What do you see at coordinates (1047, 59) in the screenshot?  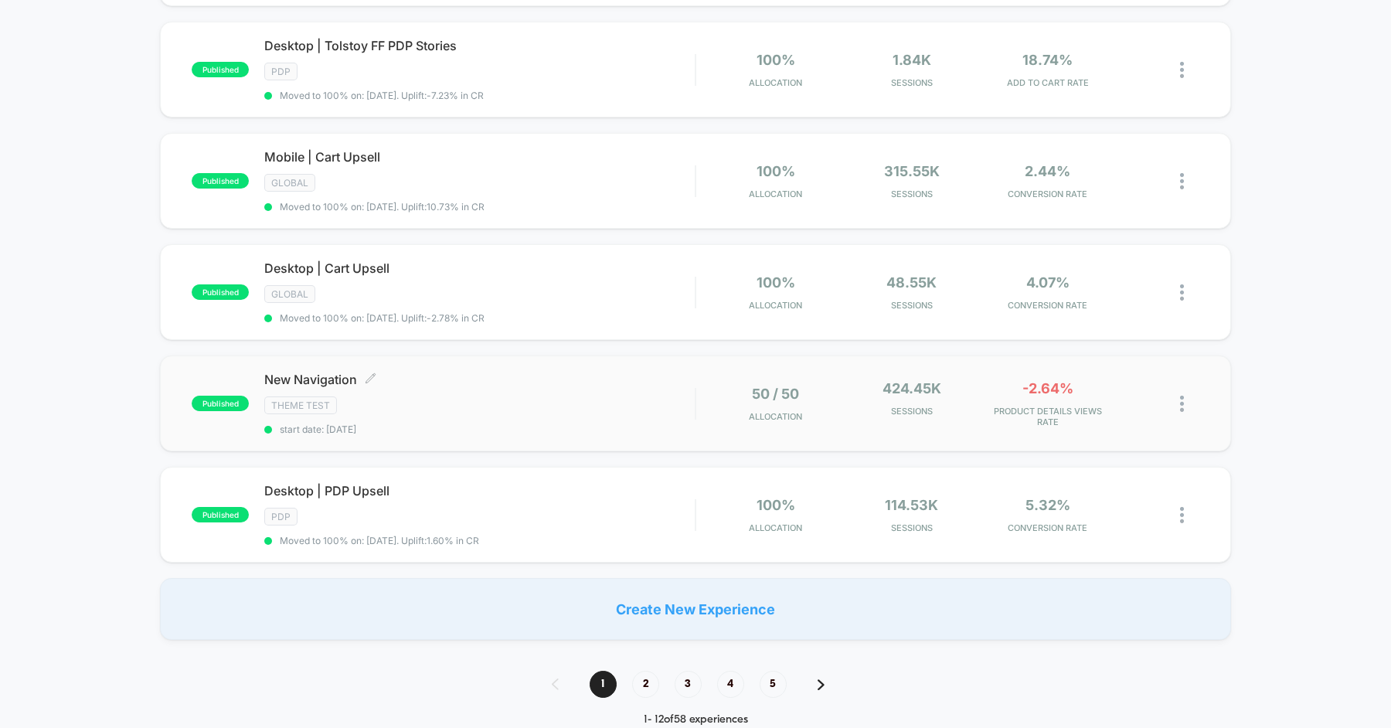 I see `span: 18.74%` at bounding box center [1047, 59].